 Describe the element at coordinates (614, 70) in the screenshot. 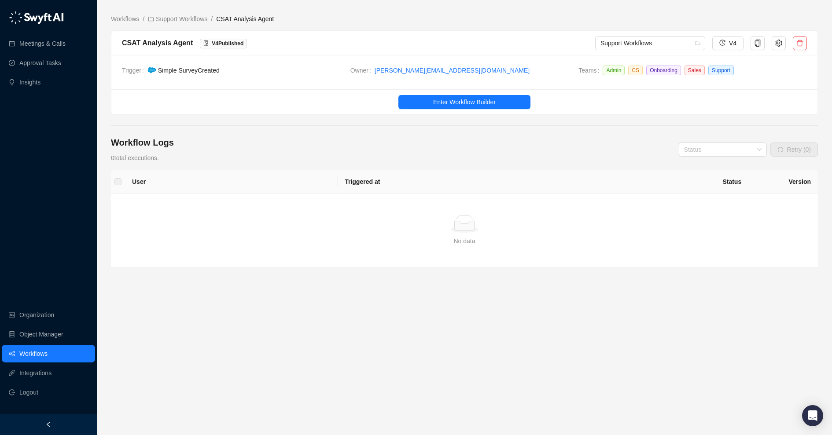

I see `span: Admin` at that location.